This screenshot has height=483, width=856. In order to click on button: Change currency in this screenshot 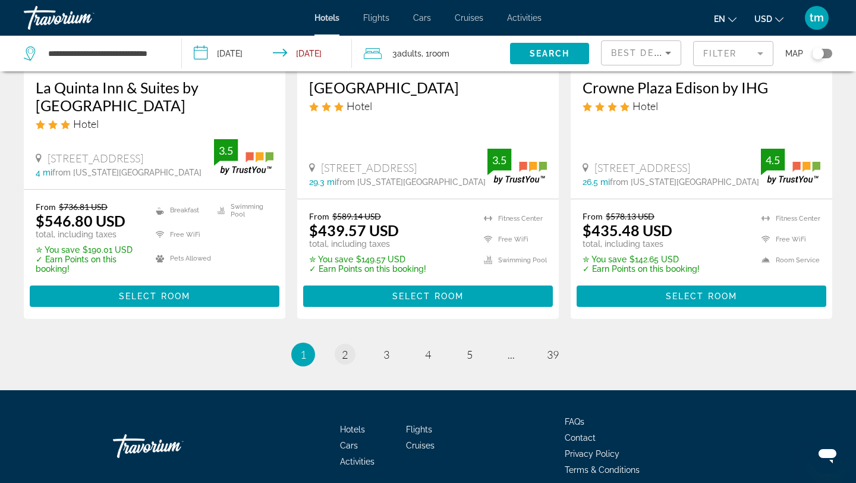, I will do `click(769, 18)`.